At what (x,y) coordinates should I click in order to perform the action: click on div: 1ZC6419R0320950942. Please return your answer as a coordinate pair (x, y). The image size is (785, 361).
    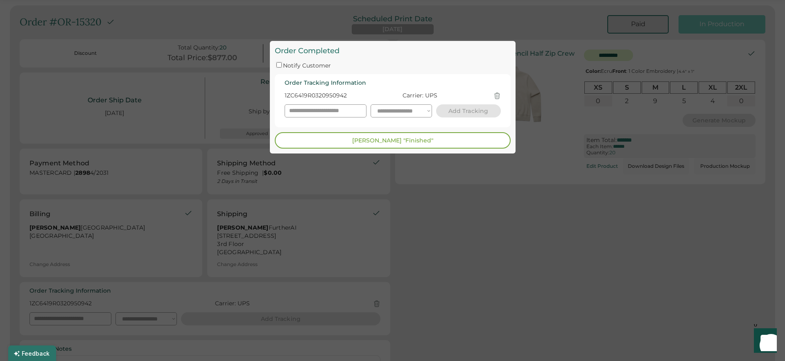
    Looking at the image, I should click on (316, 96).